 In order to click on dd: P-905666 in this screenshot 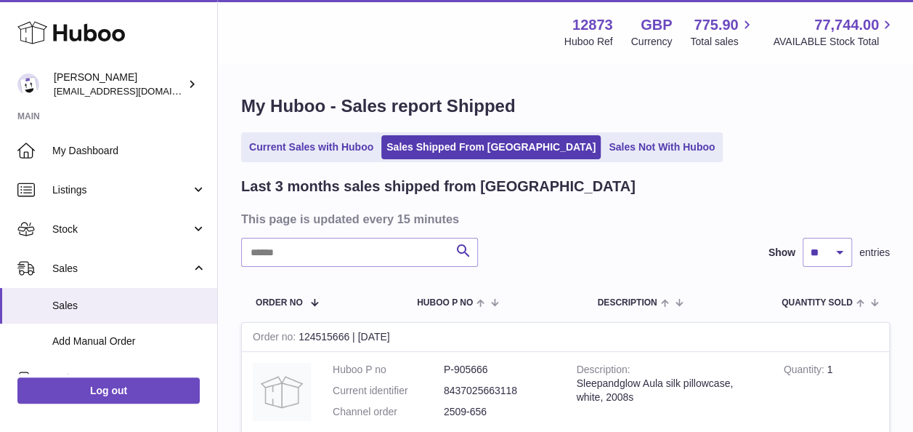, I will do `click(499, 369)`.